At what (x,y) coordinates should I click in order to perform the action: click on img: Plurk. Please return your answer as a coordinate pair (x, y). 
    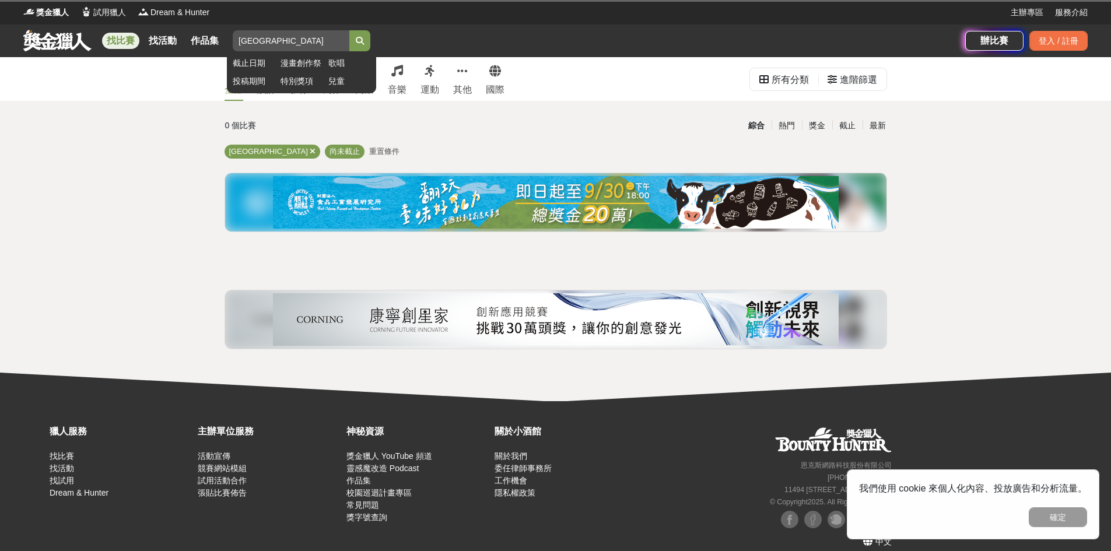
    Looking at the image, I should click on (837, 520).